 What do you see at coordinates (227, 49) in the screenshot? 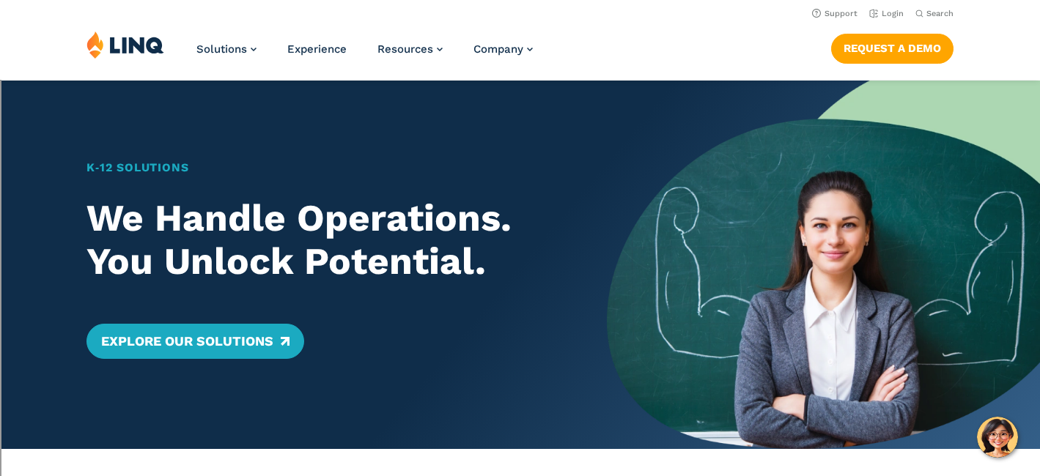
I see `a: Solutions` at bounding box center [227, 49].